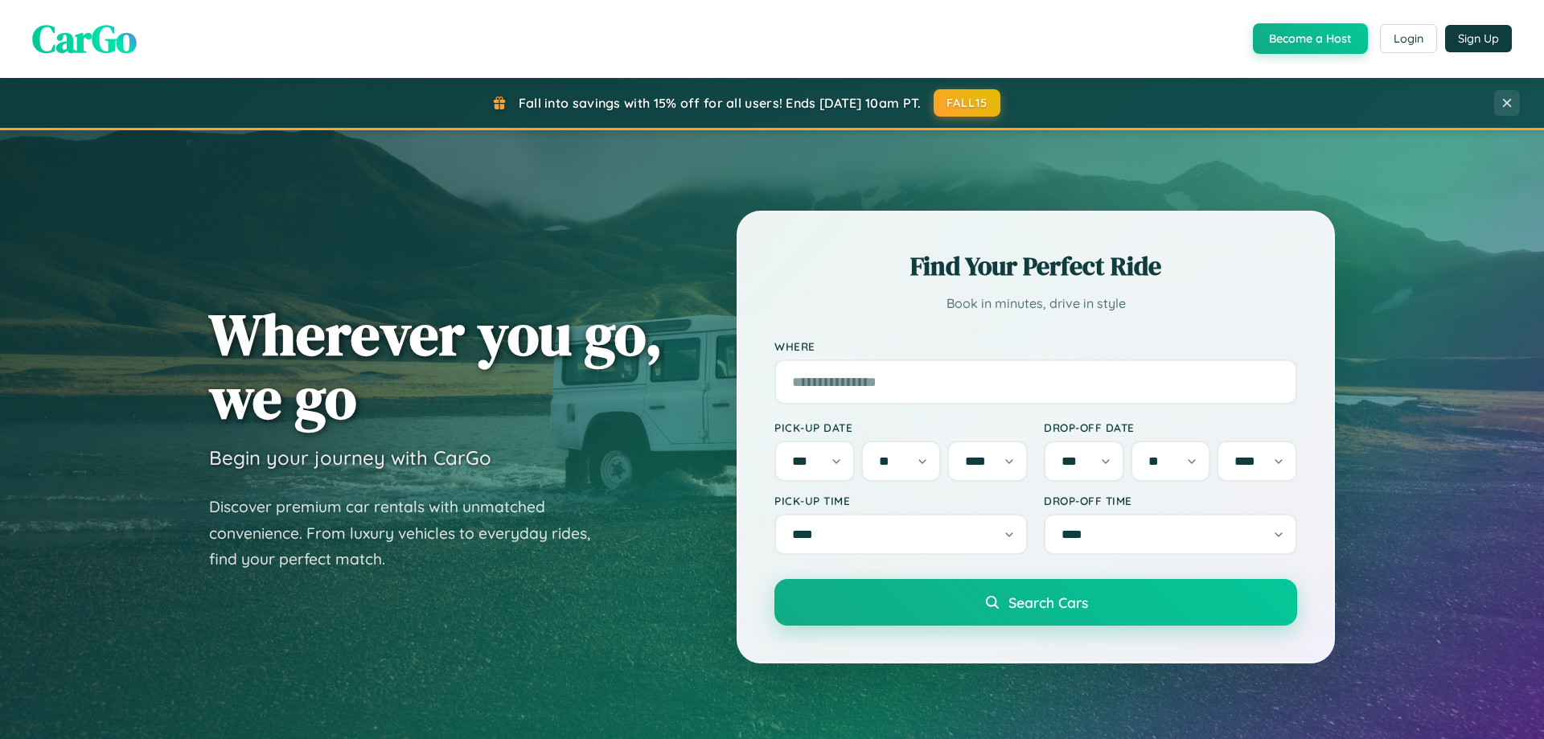  I want to click on label: Drop-off Time, so click(1170, 500).